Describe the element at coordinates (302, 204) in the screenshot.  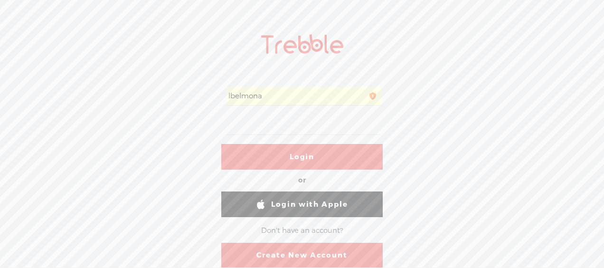
I see `a: Login with Apple` at that location.